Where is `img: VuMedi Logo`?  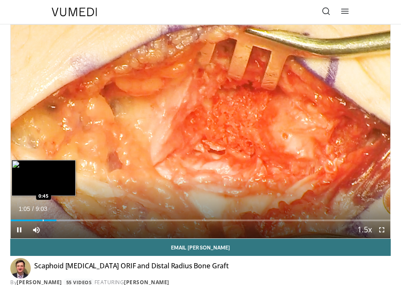
img: VuMedi Logo is located at coordinates (74, 12).